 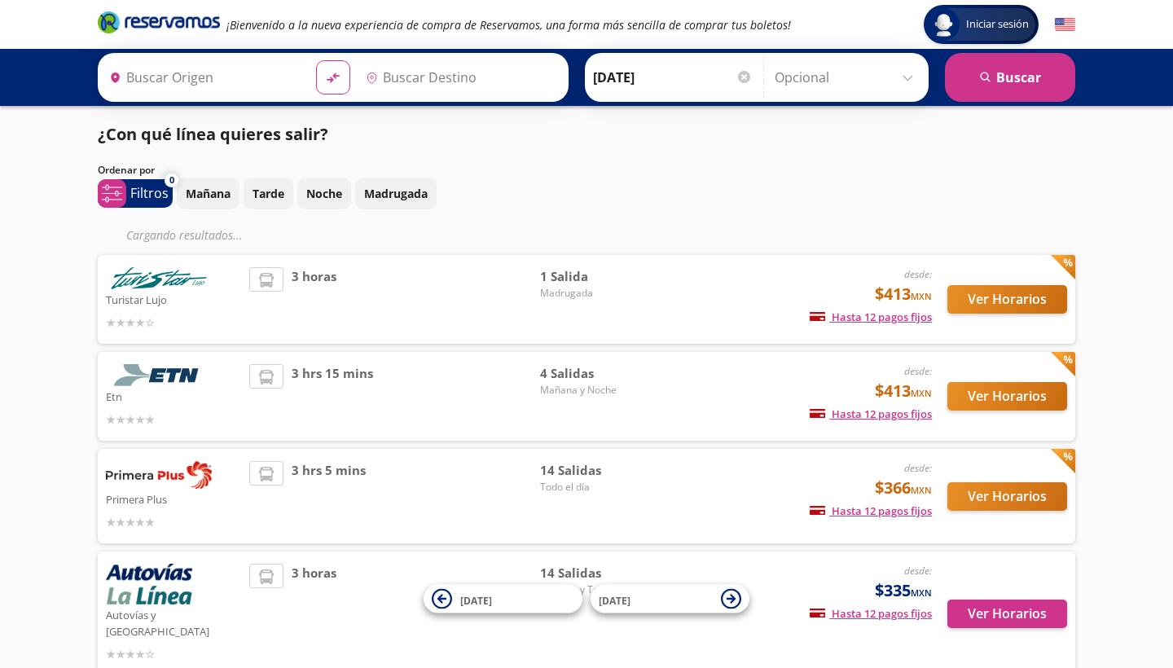 What do you see at coordinates (268, 193) in the screenshot?
I see `button: Tarde` at bounding box center [268, 193].